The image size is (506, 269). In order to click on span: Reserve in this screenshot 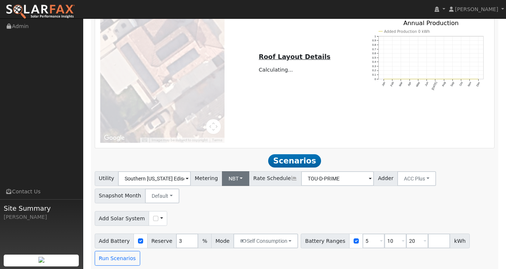, I will do `click(162, 241)`.